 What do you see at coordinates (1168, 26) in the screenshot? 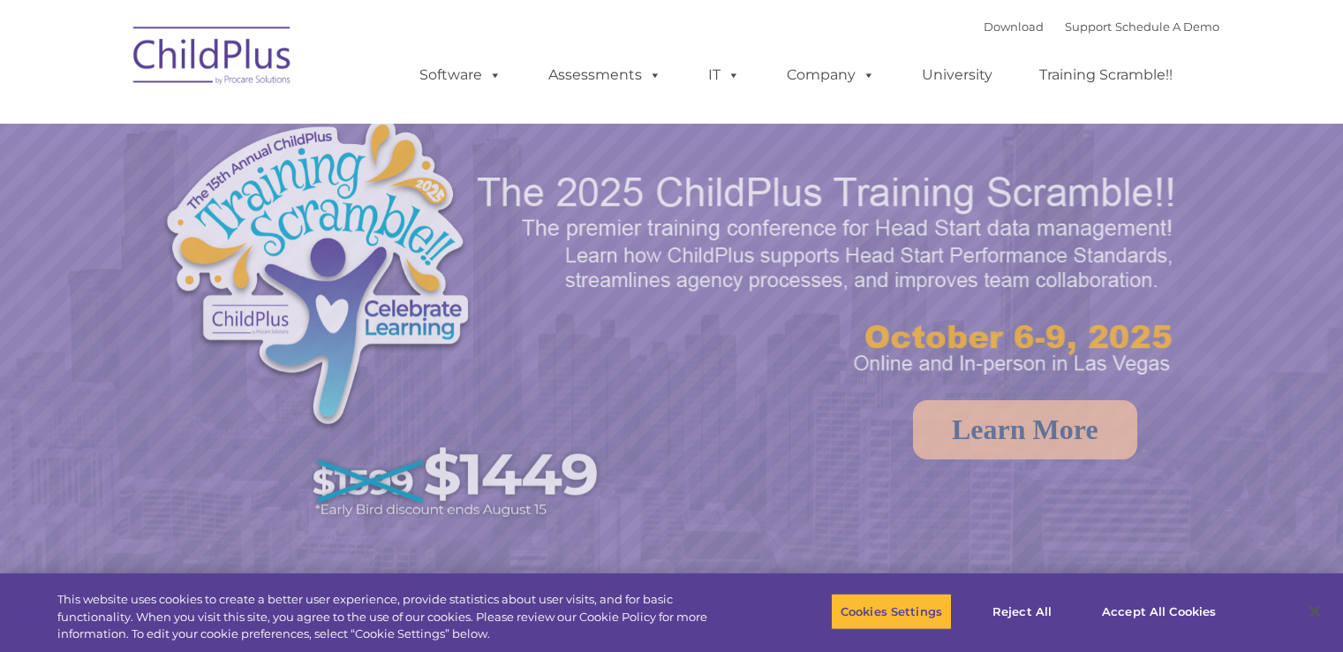
I see `a: Schedule A Demo` at bounding box center [1168, 26].